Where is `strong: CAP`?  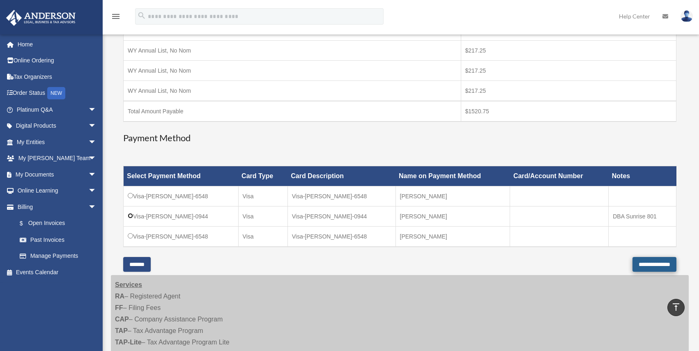 strong: CAP is located at coordinates (122, 319).